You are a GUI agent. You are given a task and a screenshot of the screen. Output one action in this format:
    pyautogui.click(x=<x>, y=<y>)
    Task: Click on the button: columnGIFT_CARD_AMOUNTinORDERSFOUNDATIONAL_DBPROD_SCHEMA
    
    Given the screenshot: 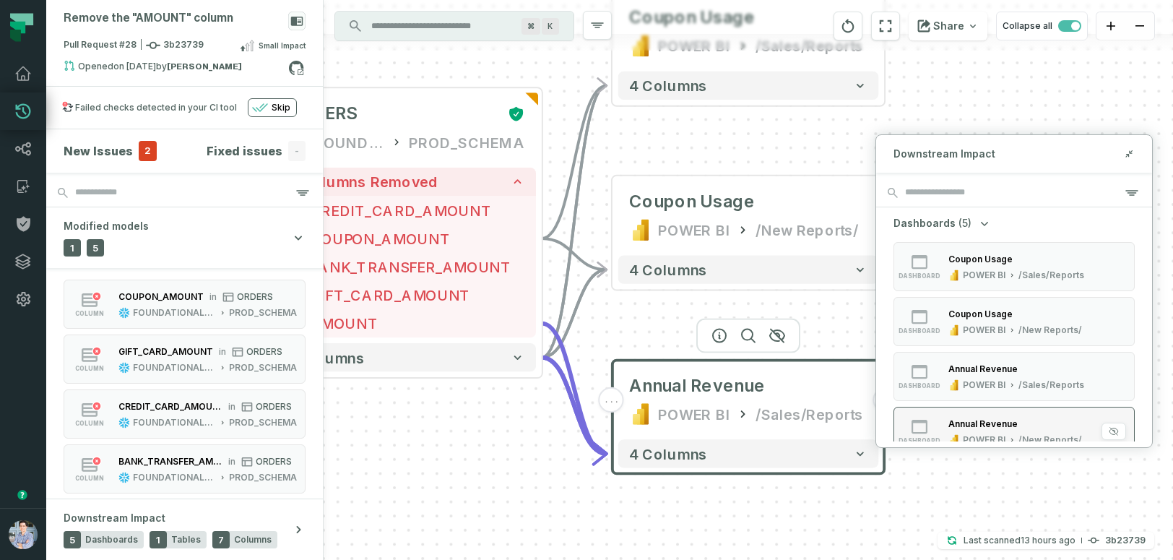 What is the action you would take?
    pyautogui.click(x=184, y=359)
    